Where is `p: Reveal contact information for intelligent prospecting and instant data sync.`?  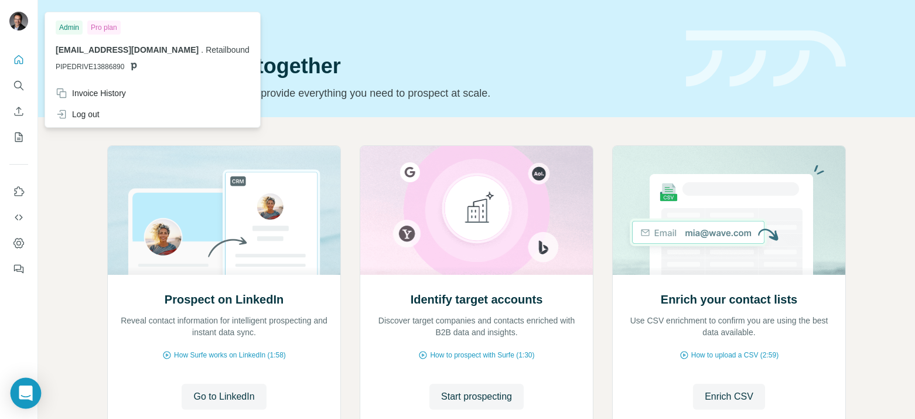
p: Reveal contact information for intelligent prospecting and instant data sync. is located at coordinates (224, 326).